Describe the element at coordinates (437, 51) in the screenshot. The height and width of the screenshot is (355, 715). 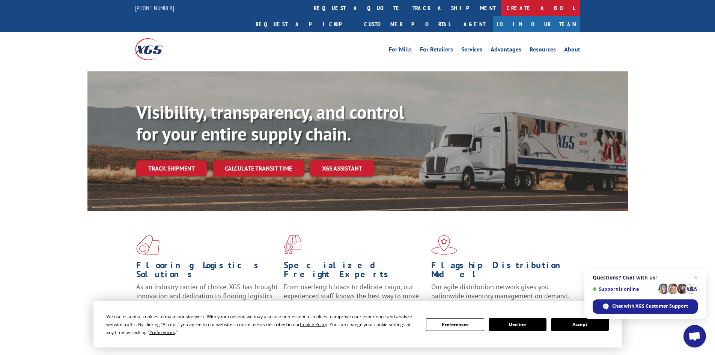
I see `a: For Retailers` at that location.